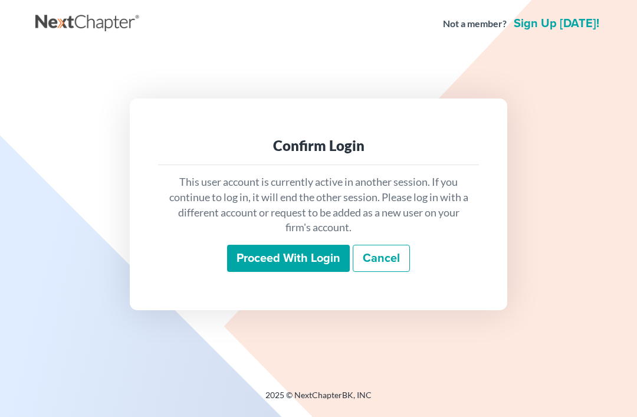  I want to click on strong: Not a member?, so click(475, 24).